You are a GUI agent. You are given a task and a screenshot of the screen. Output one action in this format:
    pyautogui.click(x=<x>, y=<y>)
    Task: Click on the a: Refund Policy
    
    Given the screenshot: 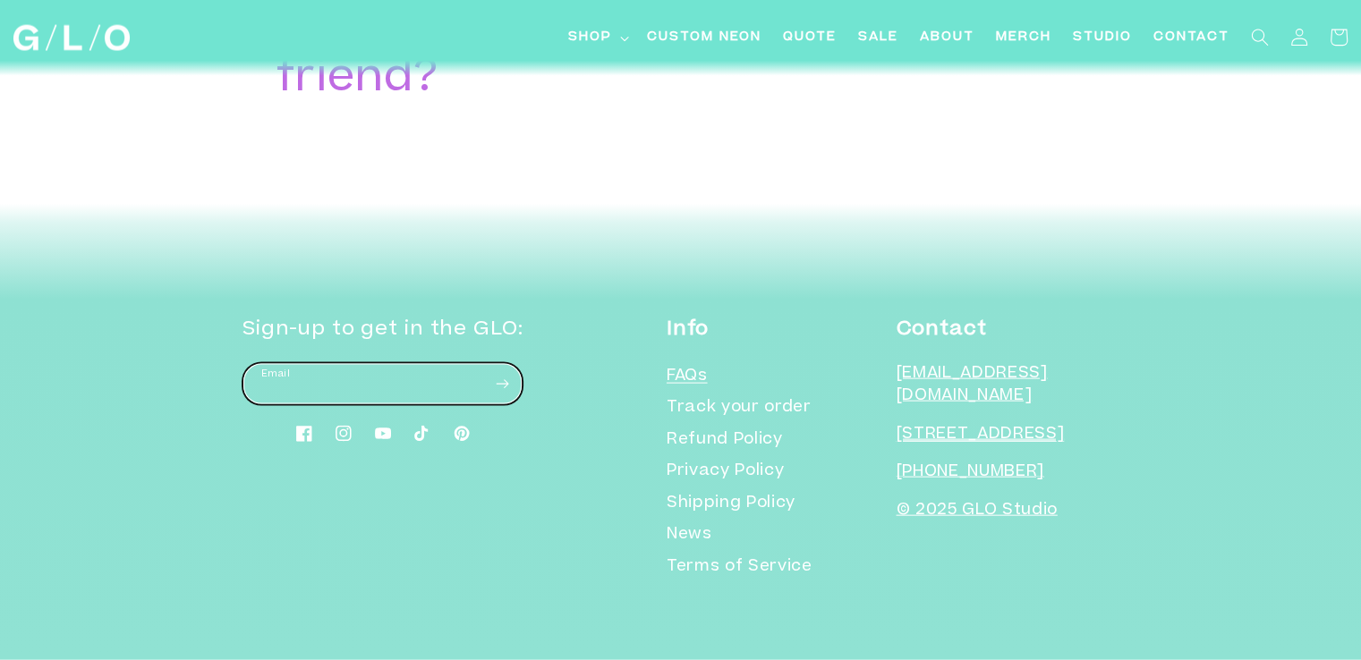 What is the action you would take?
    pyautogui.click(x=725, y=441)
    